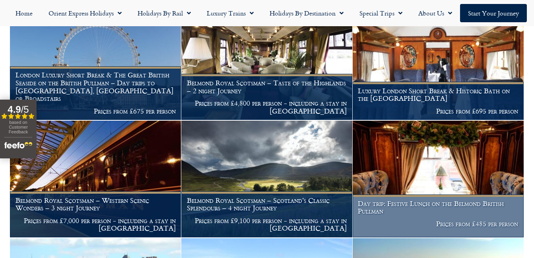 The height and width of the screenshot is (258, 534). What do you see at coordinates (95, 62) in the screenshot?
I see `a: London Luxury Short Break & The Great British Seaside on the British Pullman – Day trips to [GEOG...` at bounding box center [95, 62].